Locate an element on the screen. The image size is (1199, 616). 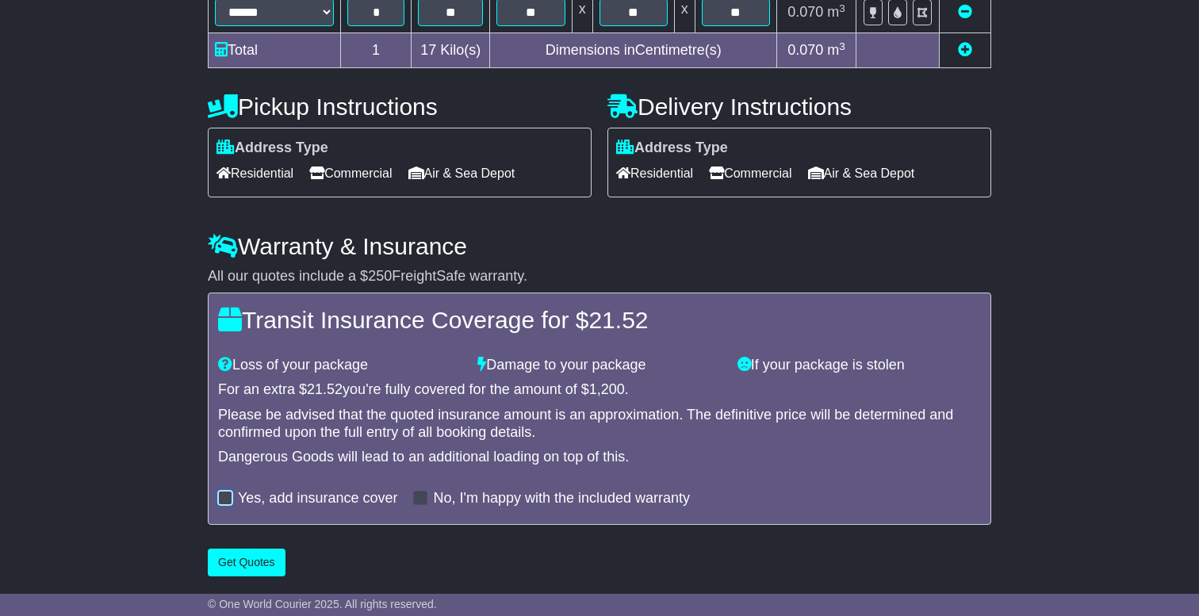
span: © One World Courier 2025. All rights reserved. is located at coordinates (322, 604).